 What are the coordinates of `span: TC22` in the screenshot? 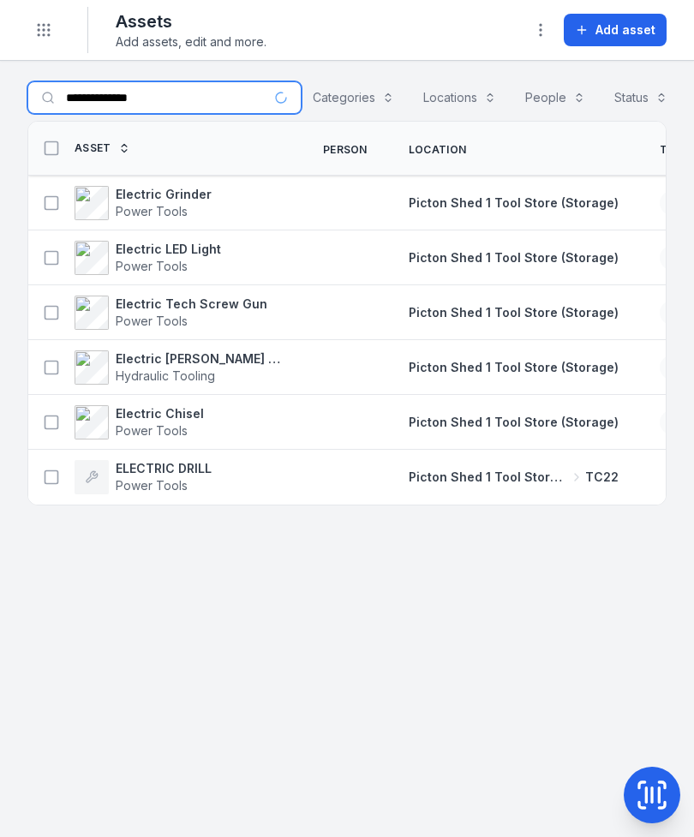 It's located at (601, 477).